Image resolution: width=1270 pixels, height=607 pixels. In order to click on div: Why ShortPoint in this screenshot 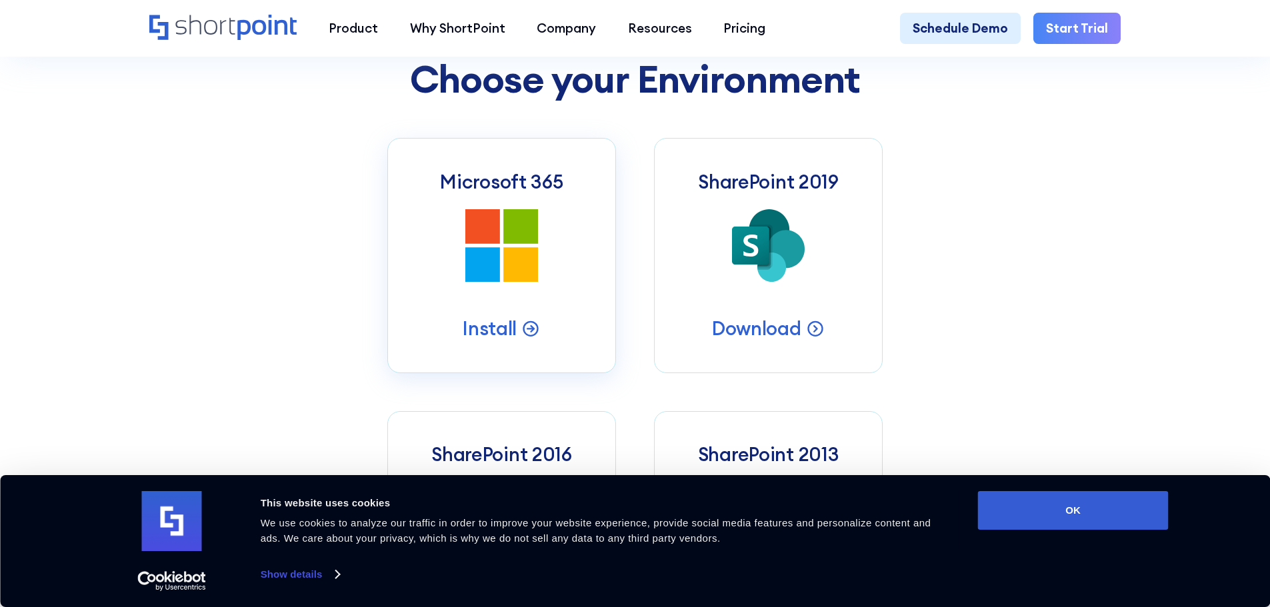, I will do `click(457, 28)`.